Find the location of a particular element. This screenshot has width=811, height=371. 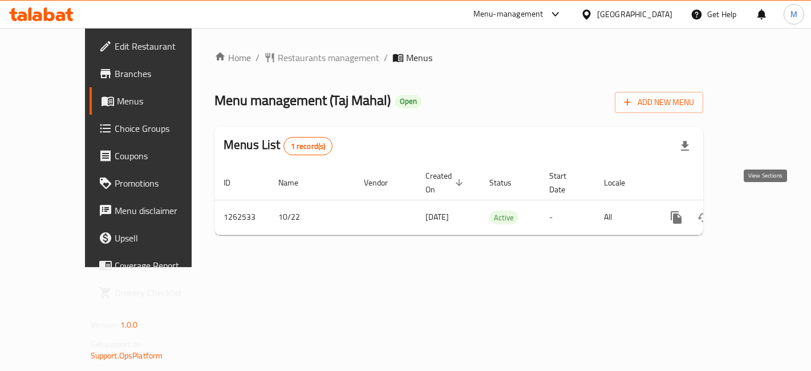

span: Edit Restaurant is located at coordinates (162, 46).